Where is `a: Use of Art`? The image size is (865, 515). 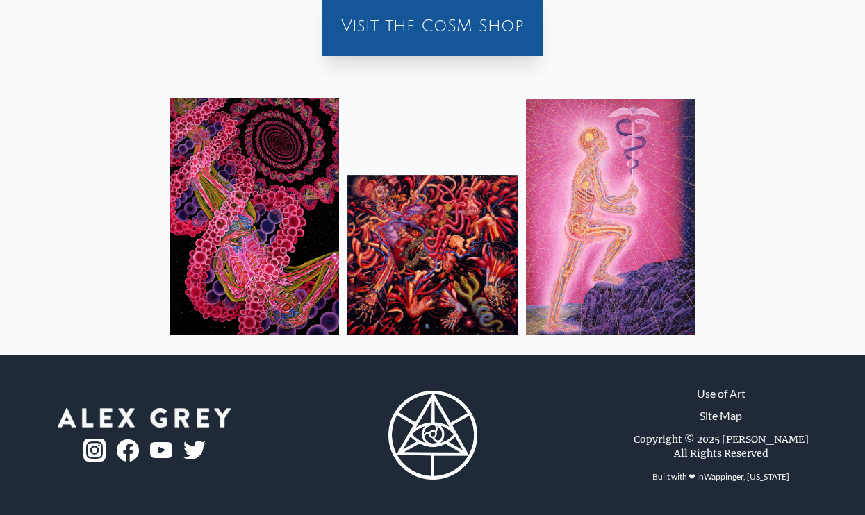 a: Use of Art is located at coordinates (721, 394).